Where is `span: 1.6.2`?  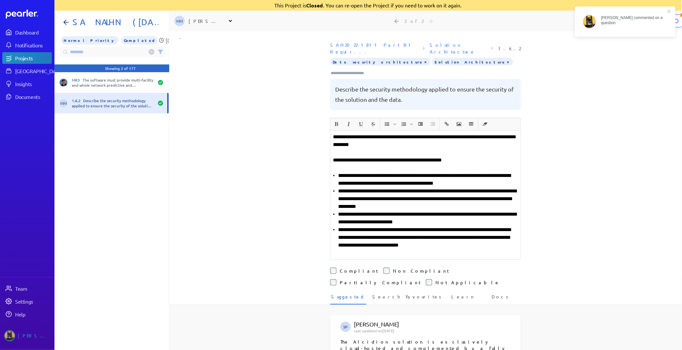 span: 1.6.2 is located at coordinates (77, 101).